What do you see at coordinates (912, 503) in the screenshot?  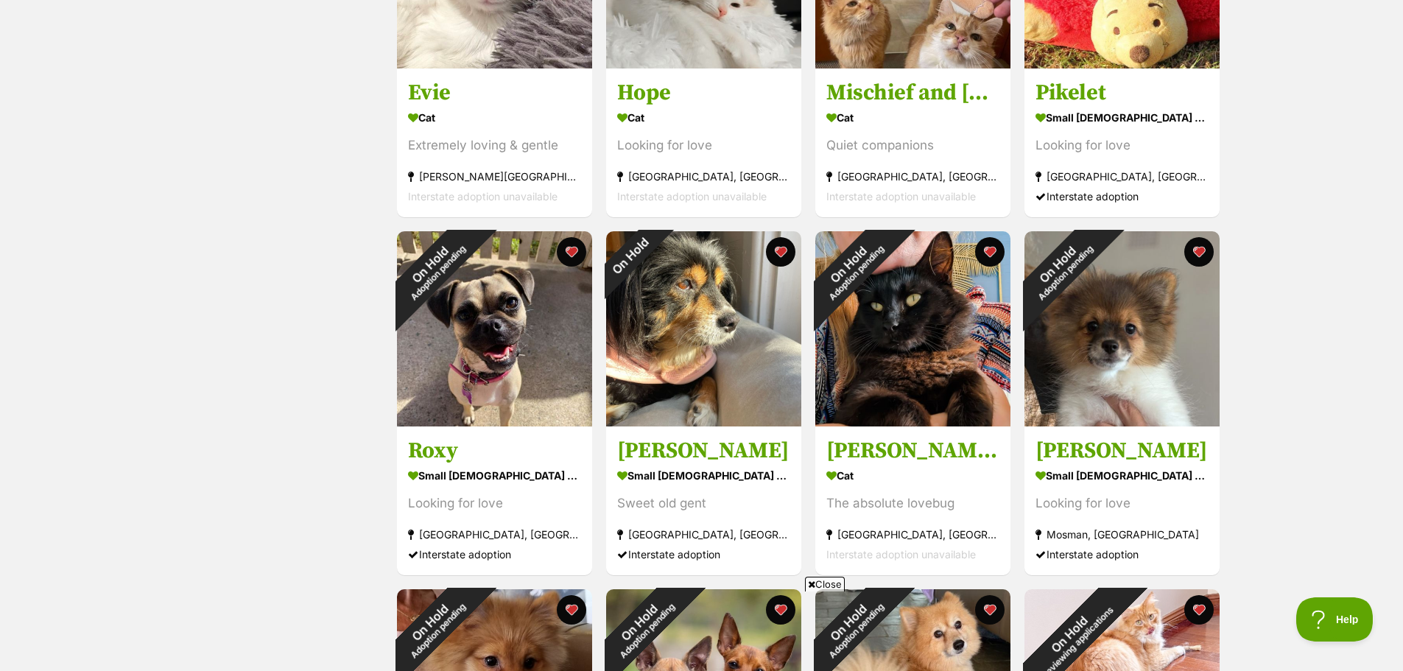 I see `div: The absolute lovebug` at bounding box center [912, 503].